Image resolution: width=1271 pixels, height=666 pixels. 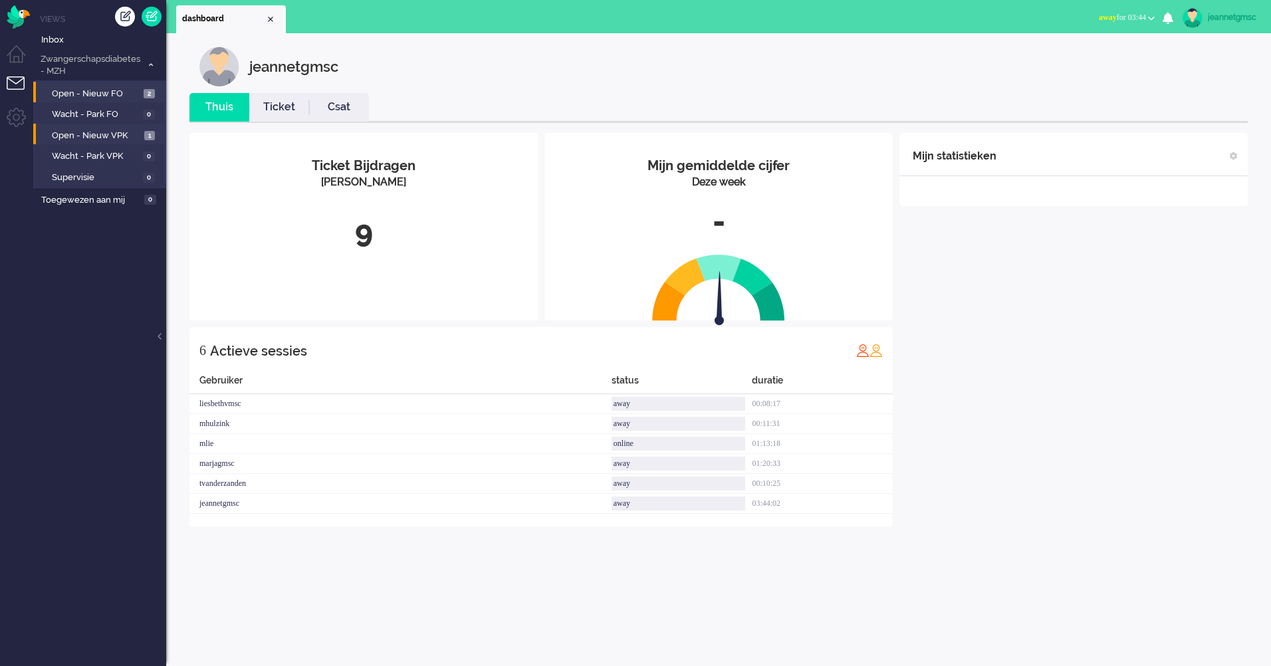 I want to click on li: awayfor 03:44, so click(x=1126, y=19).